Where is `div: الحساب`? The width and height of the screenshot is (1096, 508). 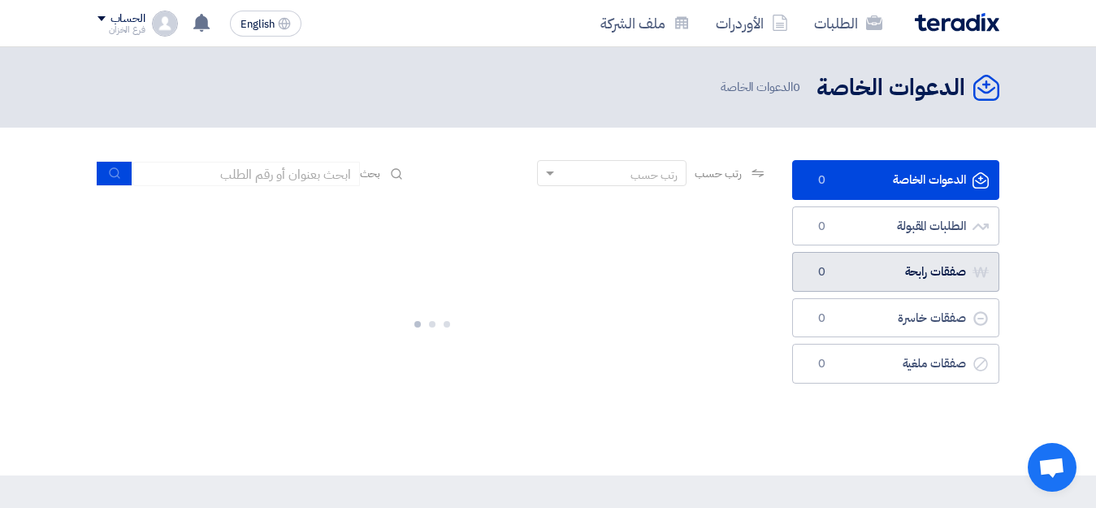 div: الحساب is located at coordinates (128, 19).